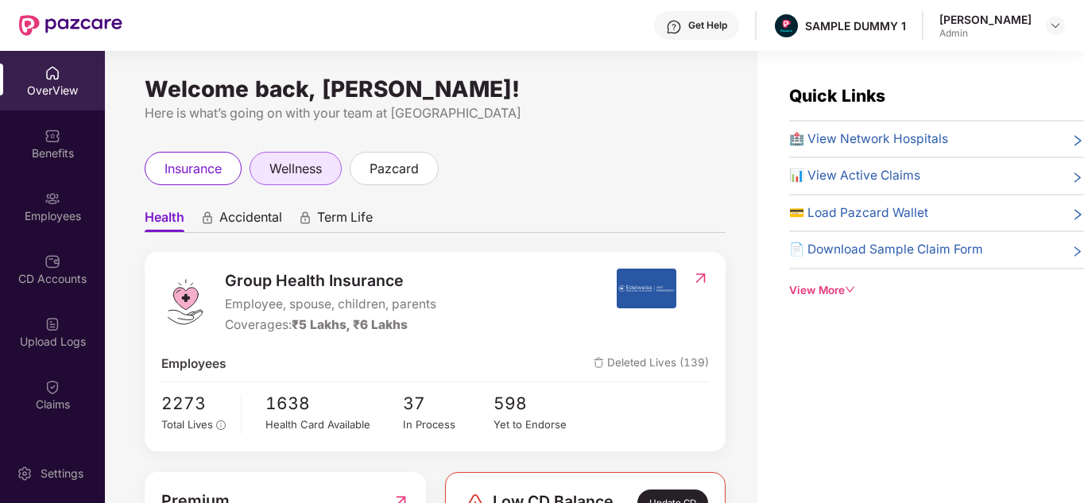 The width and height of the screenshot is (1084, 503). Describe the element at coordinates (674, 27) in the screenshot. I see `img: svg+xml;base64,PHN2ZyBpZD0iSGVscC0zMngzMiIgeG1sbnM9Imh0dHA6Ly93d3cudzMub3JnLzIwMDAvc3ZnIiB3aWR0aD...` at that location.